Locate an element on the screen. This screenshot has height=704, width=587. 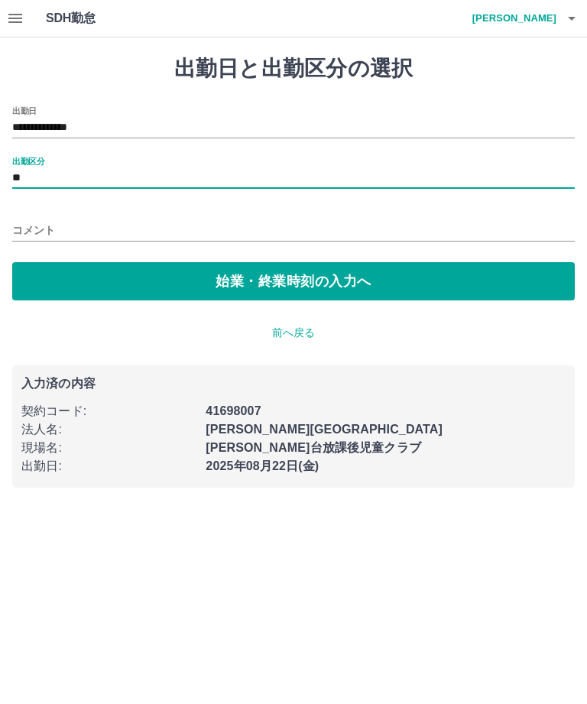
b: 2025年08月22日(金) is located at coordinates (262, 466).